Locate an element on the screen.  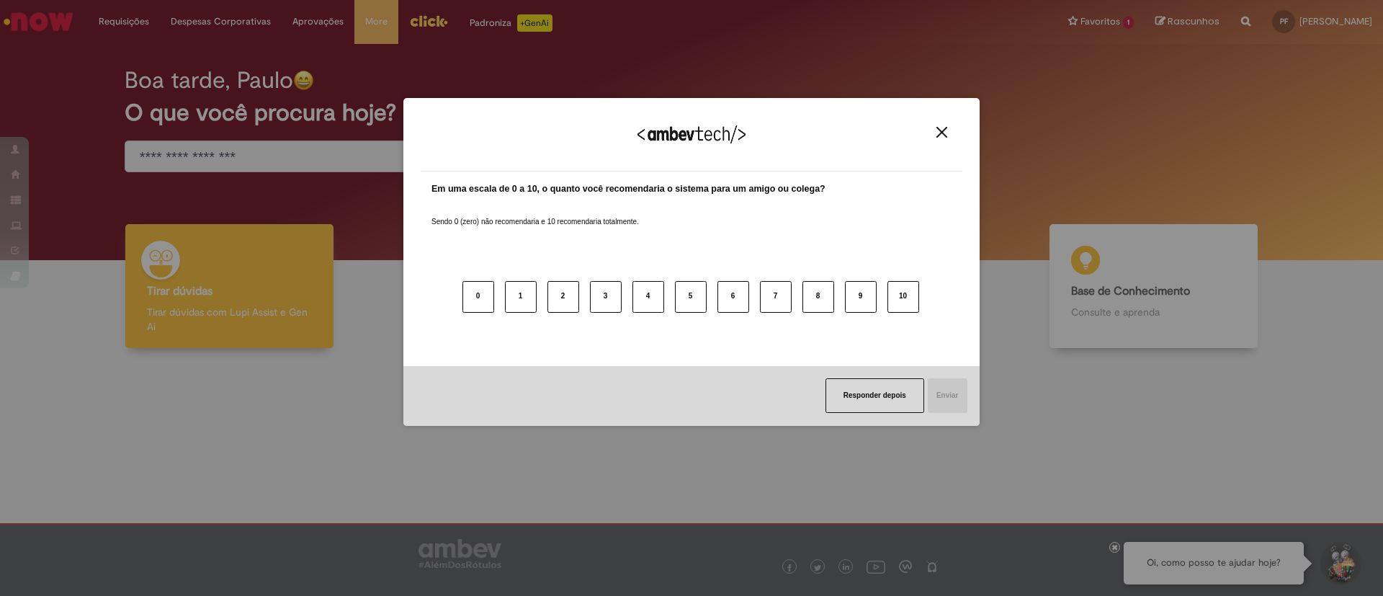
button: 5 is located at coordinates (691, 297).